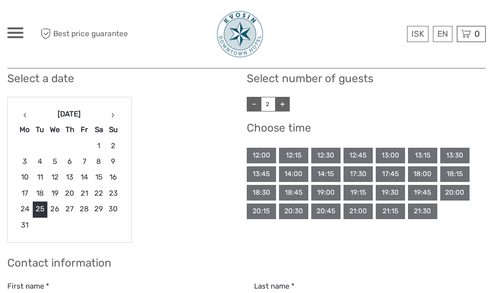 The height and width of the screenshot is (293, 493). I want to click on div: 12:45, so click(358, 155).